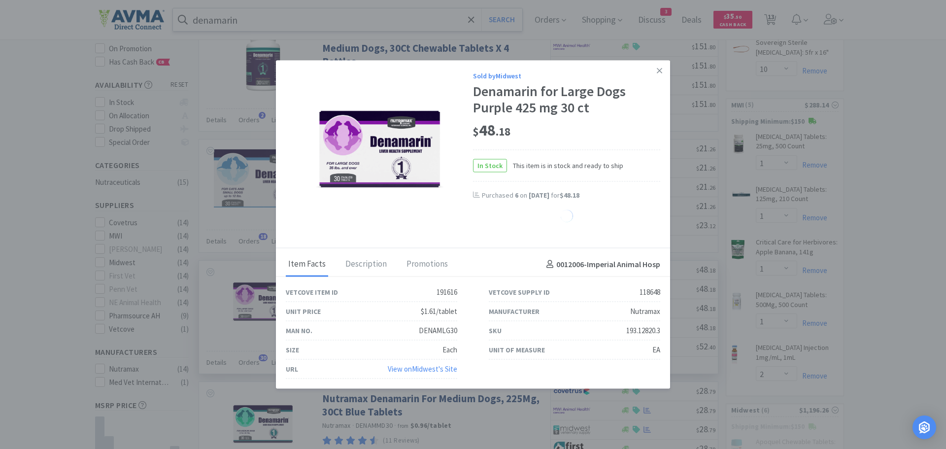 Image resolution: width=946 pixels, height=449 pixels. What do you see at coordinates (567, 75) in the screenshot?
I see `div: Sold by Midwest` at bounding box center [567, 75].